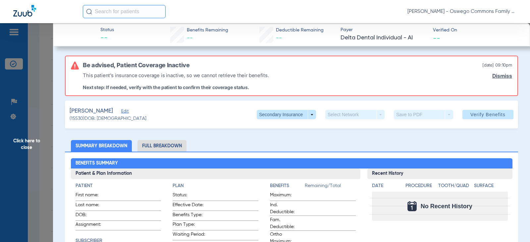 The width and height of the screenshot is (530, 242). I want to click on span: Remaining/Total, so click(330, 187).